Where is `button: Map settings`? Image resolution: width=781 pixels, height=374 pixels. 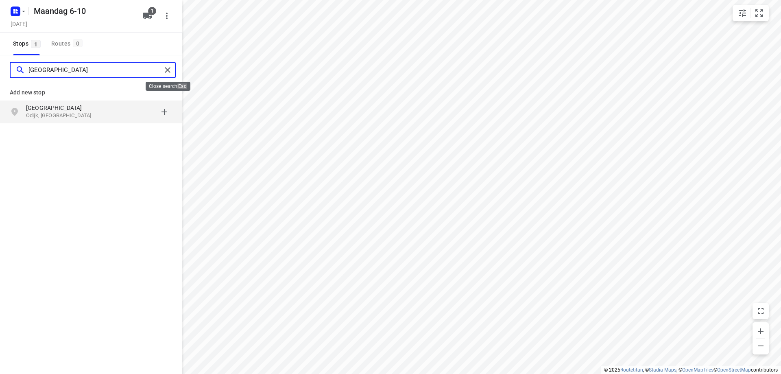
button: Map settings is located at coordinates (742, 13).